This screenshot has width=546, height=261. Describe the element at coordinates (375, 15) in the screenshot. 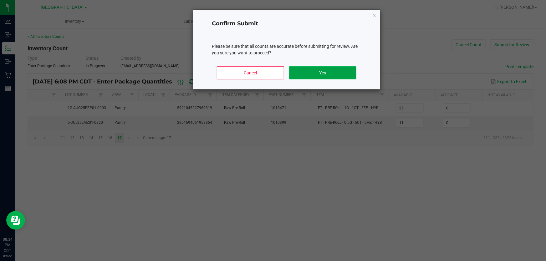

I see `button: Close` at that location.